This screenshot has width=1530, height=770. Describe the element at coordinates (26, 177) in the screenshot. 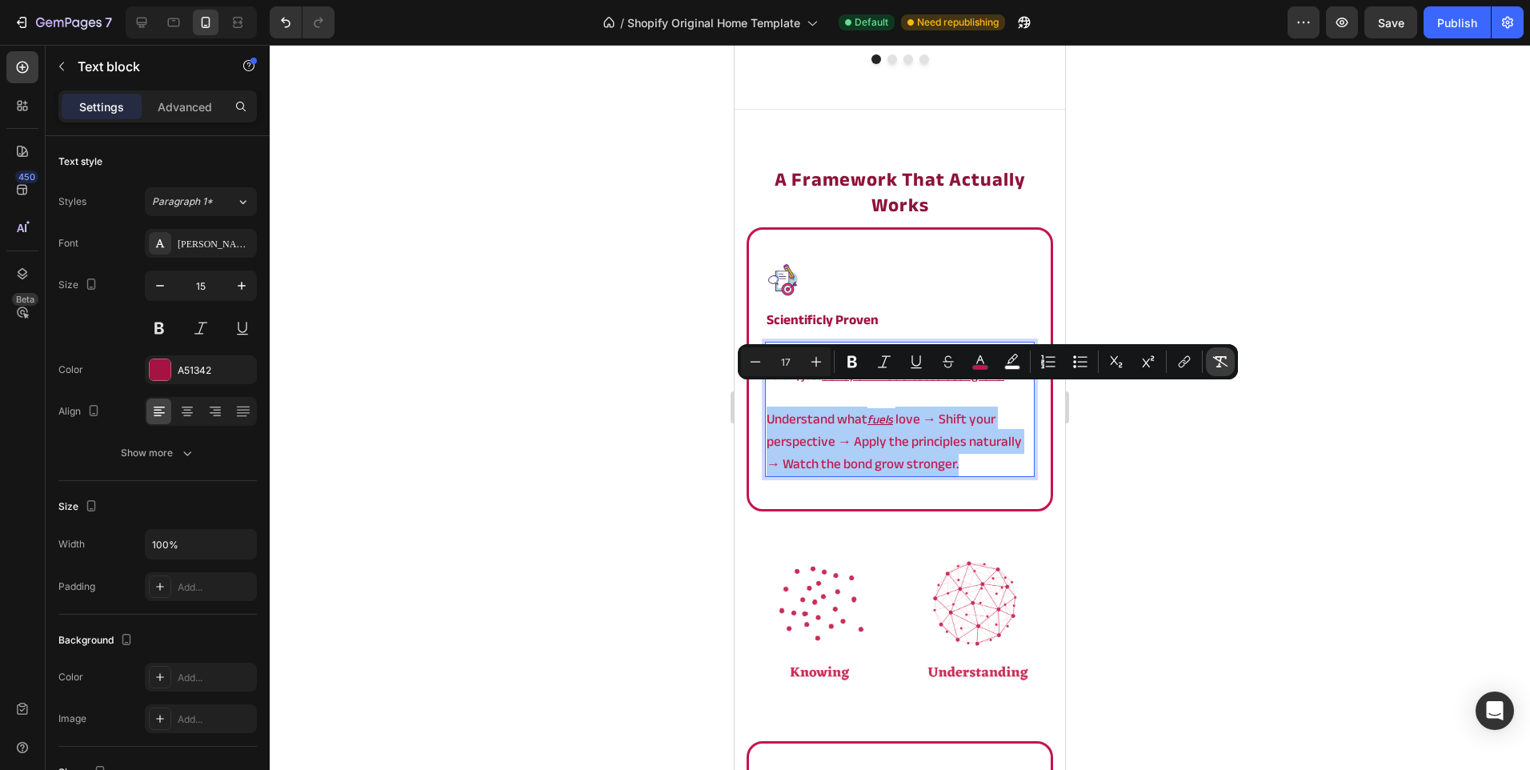

I see `div: 450` at that location.